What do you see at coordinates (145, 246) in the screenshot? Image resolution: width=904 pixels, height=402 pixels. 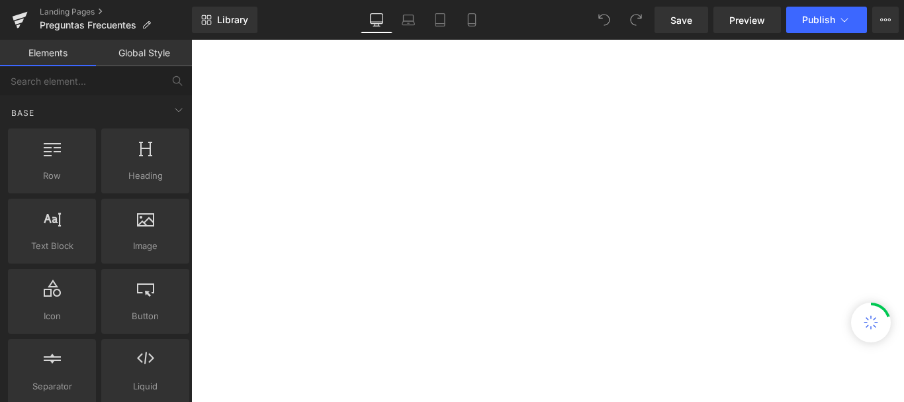 I see `span: Image` at bounding box center [145, 246].